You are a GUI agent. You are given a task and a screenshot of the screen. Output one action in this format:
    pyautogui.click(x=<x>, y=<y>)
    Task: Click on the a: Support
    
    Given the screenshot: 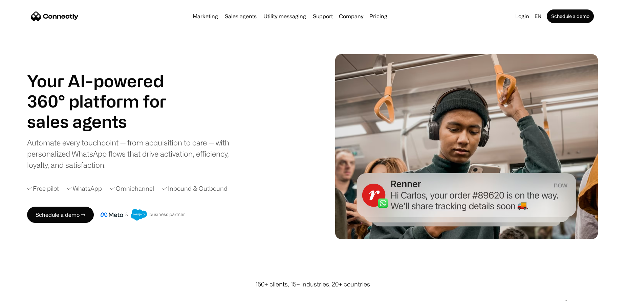 What is the action you would take?
    pyautogui.click(x=323, y=16)
    